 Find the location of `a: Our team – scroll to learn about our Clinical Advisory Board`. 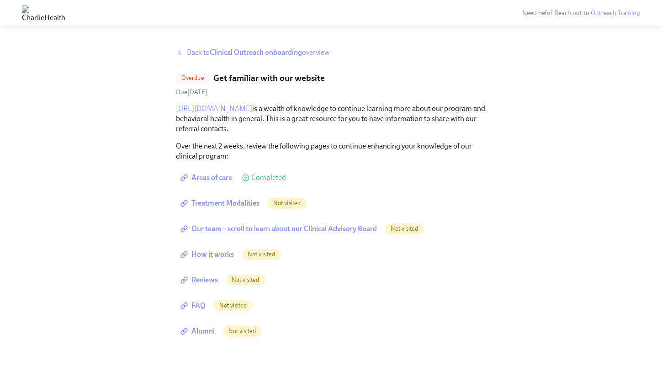

a: Our team – scroll to learn about our Clinical Advisory Board is located at coordinates (280, 229).